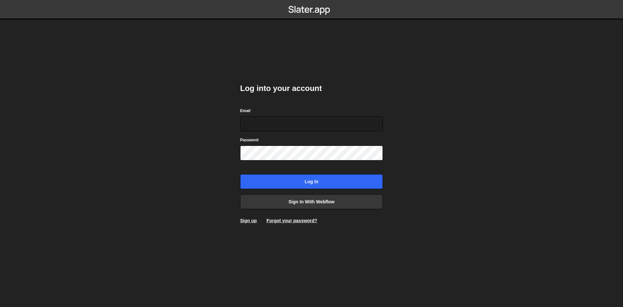 This screenshot has height=307, width=623. I want to click on a: Sign in with Webflow, so click(312, 202).